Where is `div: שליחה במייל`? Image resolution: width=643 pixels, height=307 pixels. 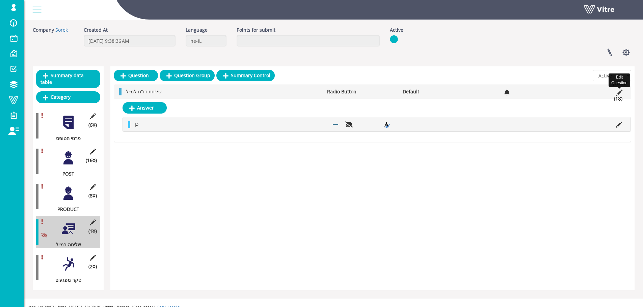 div: שליחה במייל is located at coordinates (65, 245).